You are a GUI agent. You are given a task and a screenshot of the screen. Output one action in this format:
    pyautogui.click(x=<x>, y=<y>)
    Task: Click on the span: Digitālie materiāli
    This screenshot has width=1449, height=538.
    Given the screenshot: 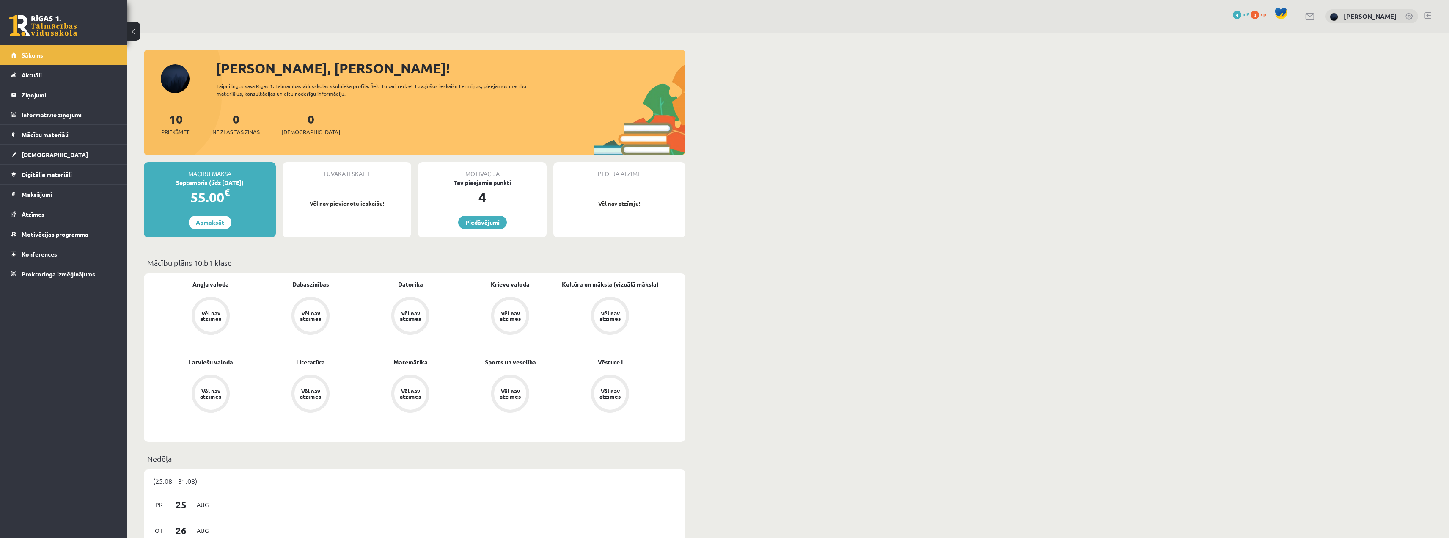 What is the action you would take?
    pyautogui.click(x=47, y=174)
    